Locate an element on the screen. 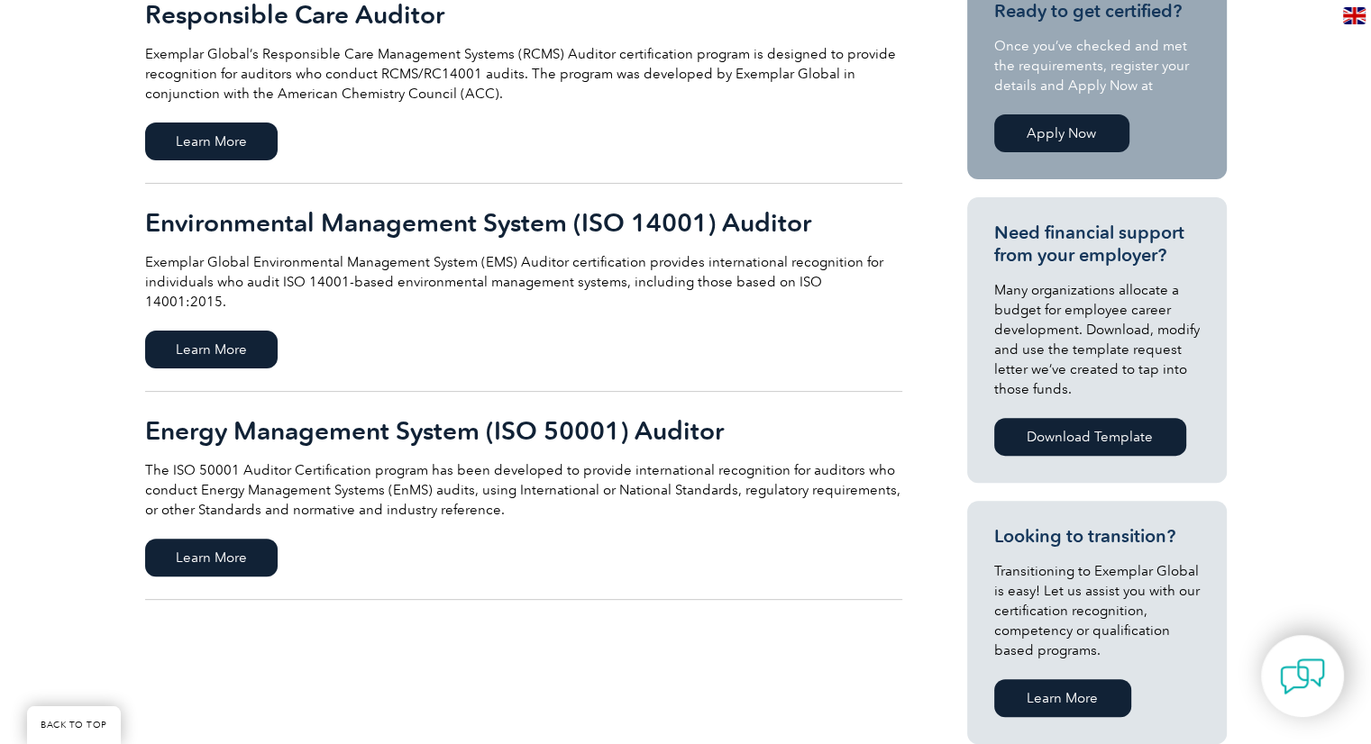 The width and height of the screenshot is (1371, 744). p: Once you’ve checked and met the requirements, register your details and Apply Now at is located at coordinates (1097, 66).